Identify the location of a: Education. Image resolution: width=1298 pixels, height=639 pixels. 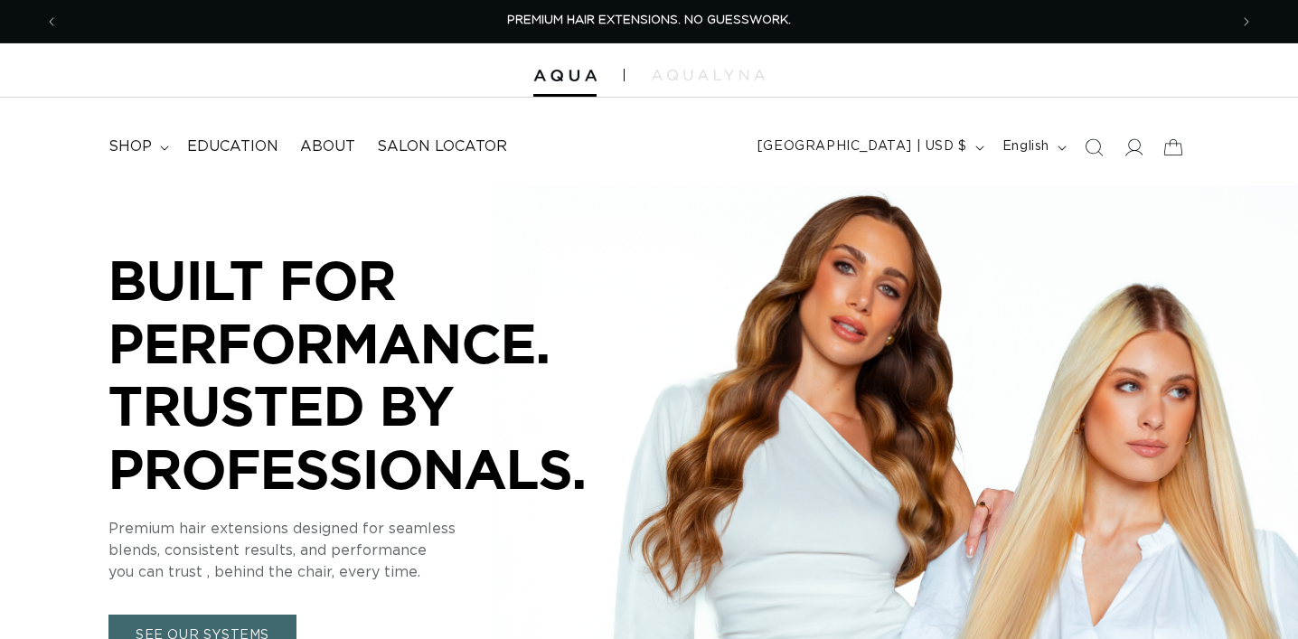
(232, 146).